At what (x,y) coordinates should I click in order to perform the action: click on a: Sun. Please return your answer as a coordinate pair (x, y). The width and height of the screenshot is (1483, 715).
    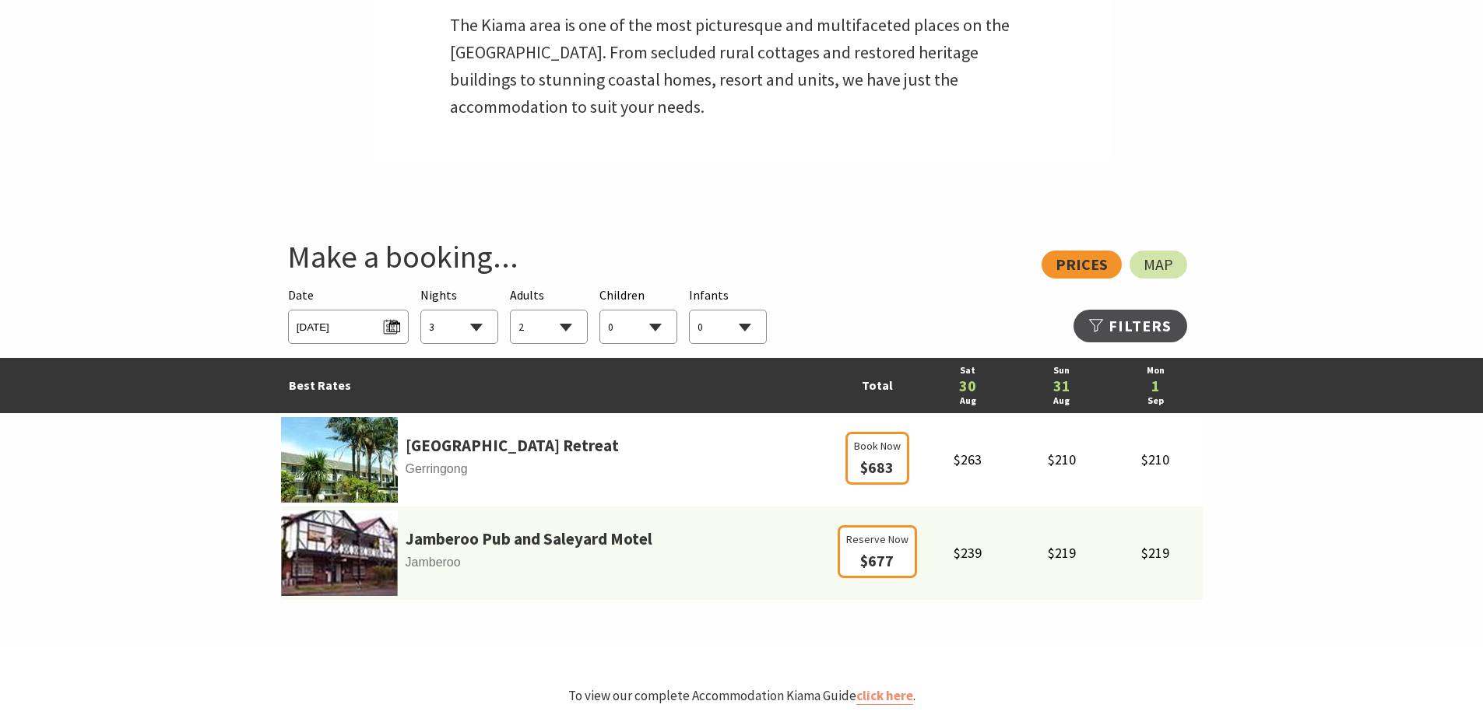
    Looking at the image, I should click on (1061, 370).